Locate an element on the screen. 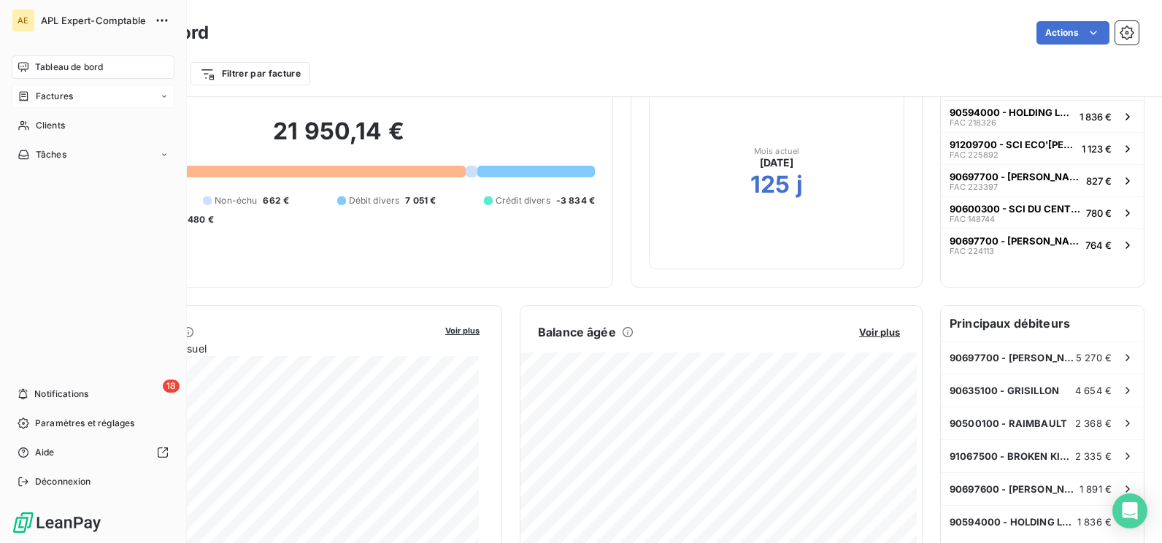  span: Déconnexion is located at coordinates (63, 482).